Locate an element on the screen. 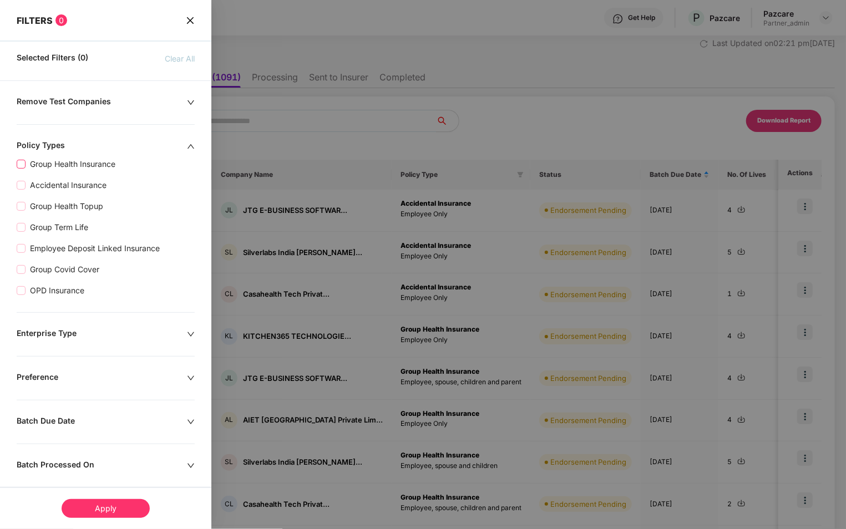  div: Policy Types is located at coordinates (102, 146).